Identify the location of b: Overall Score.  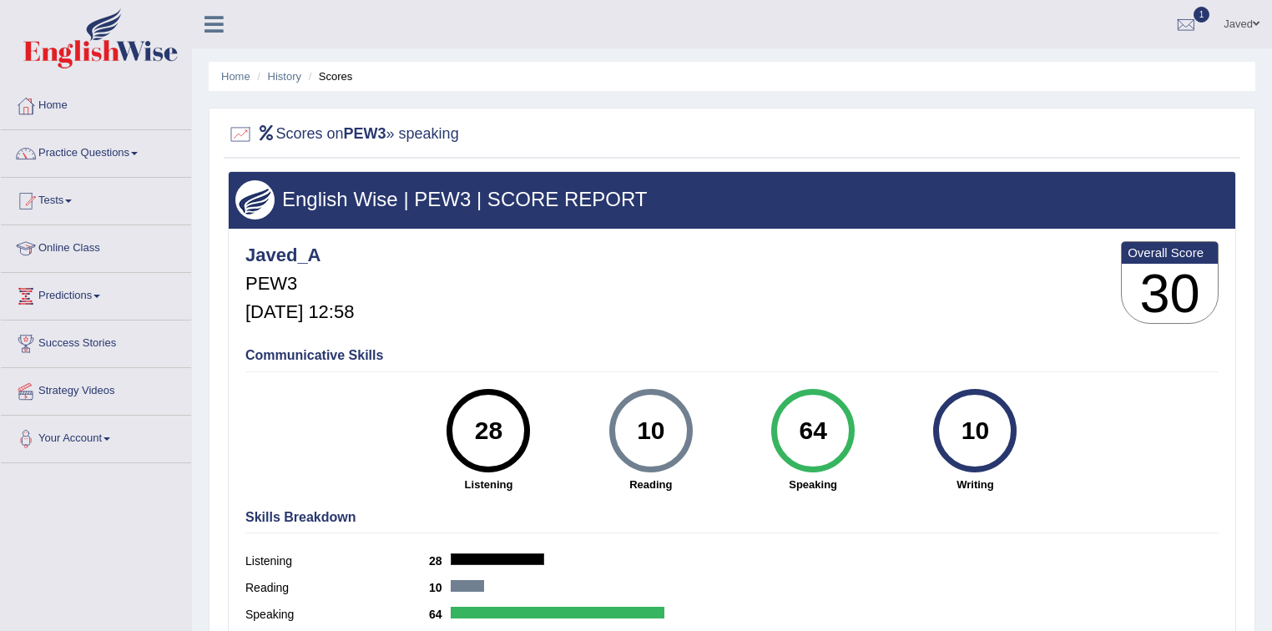
(1170, 252).